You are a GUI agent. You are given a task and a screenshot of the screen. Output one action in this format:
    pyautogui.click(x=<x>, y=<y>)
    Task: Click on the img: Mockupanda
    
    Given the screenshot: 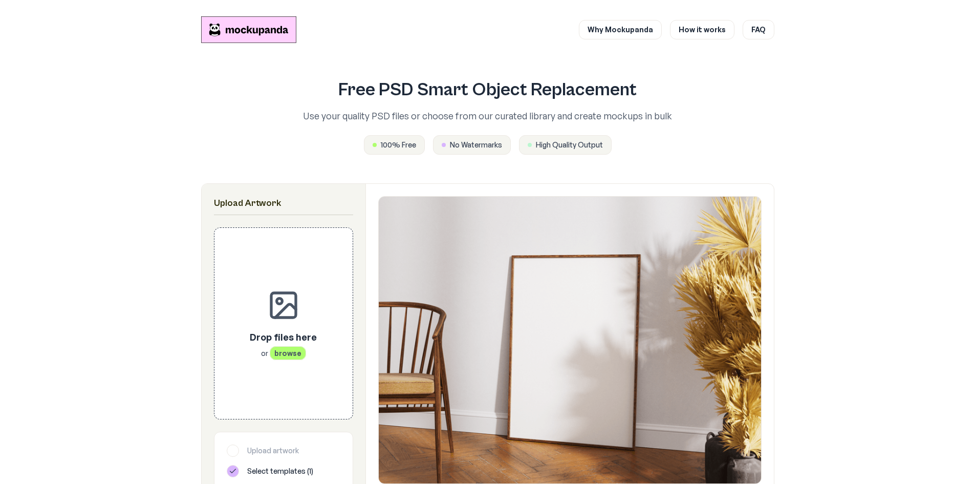 What is the action you would take?
    pyautogui.click(x=249, y=30)
    